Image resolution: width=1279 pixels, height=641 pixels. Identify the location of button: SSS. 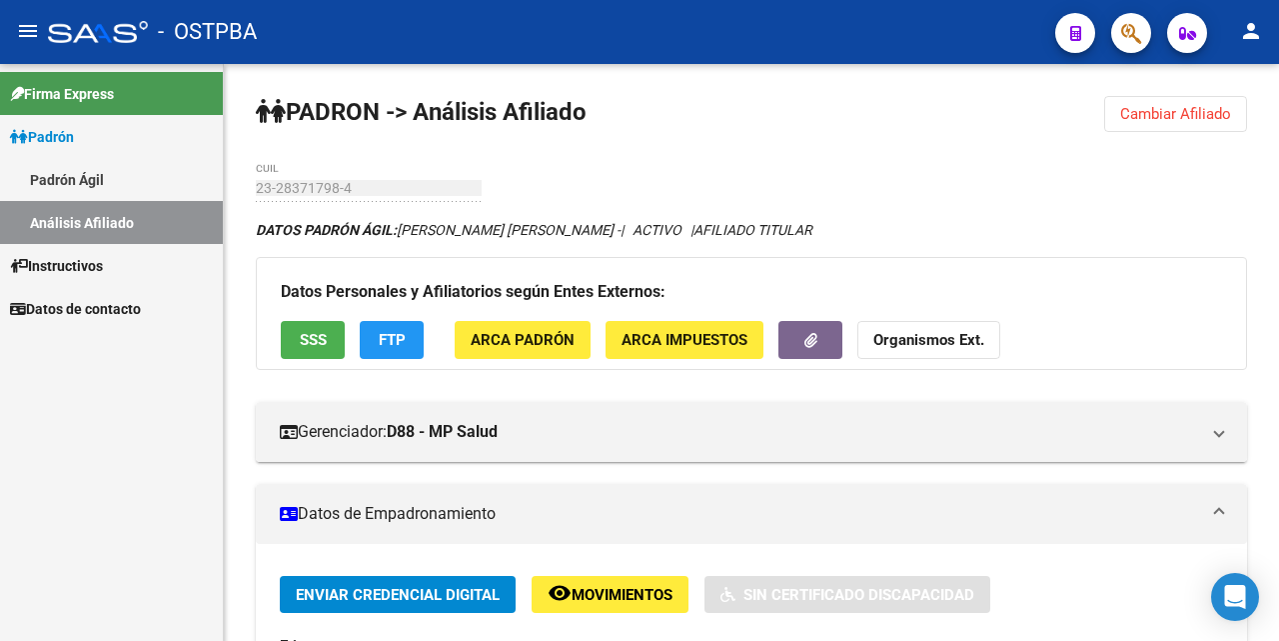
(313, 339).